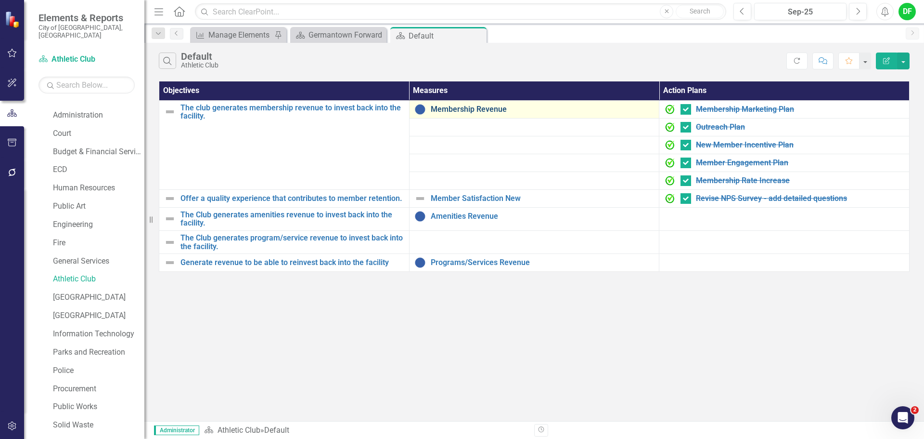 Image resolution: width=924 pixels, height=439 pixels. I want to click on a: The club generates membership revenue to invest back into the facility., so click(292, 112).